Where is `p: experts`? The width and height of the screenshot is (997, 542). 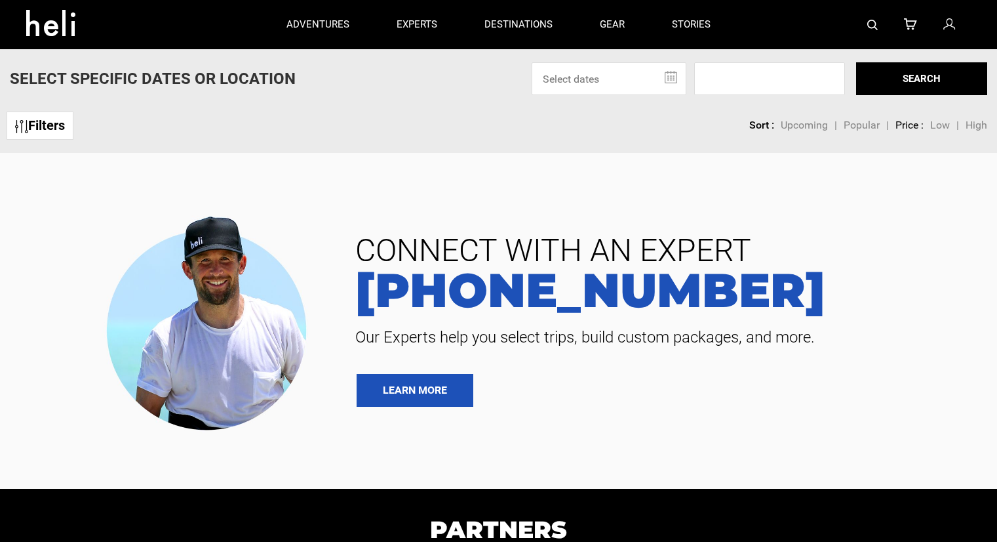 p: experts is located at coordinates (417, 24).